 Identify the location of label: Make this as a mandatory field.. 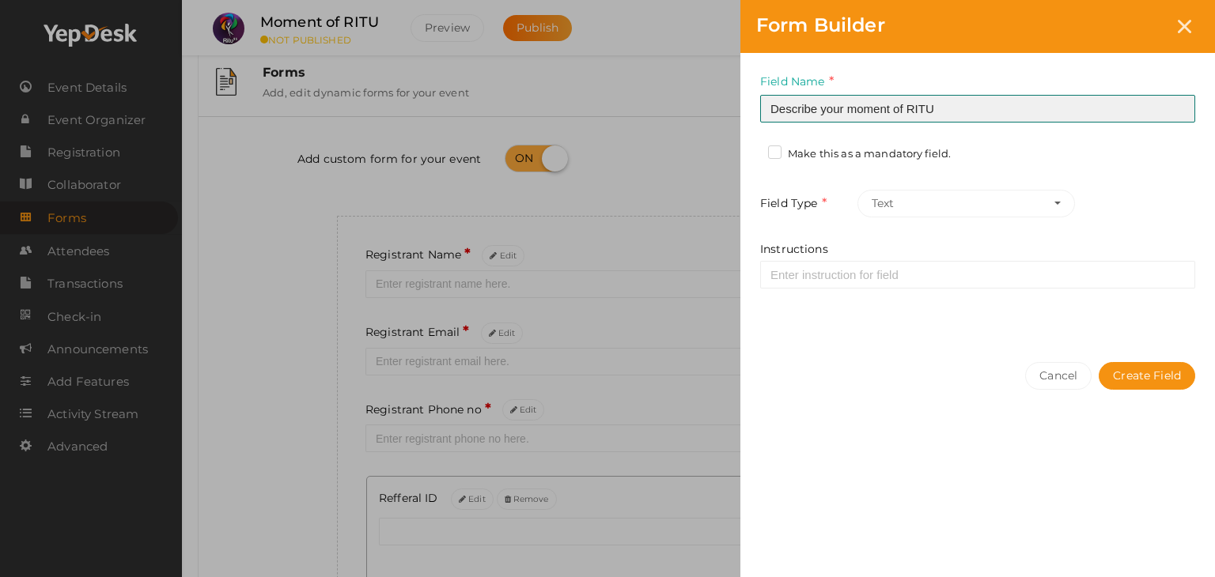
(859, 154).